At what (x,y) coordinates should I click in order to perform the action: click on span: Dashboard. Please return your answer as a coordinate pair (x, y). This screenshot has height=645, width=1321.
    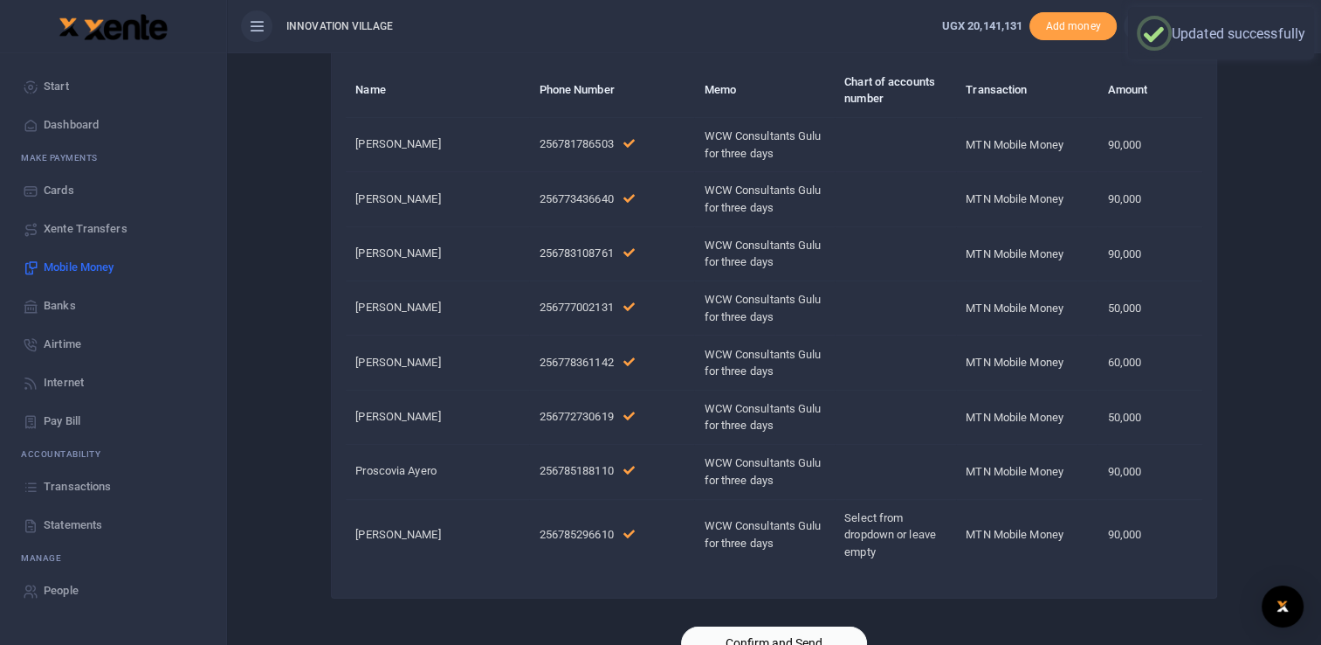
    Looking at the image, I should click on (71, 125).